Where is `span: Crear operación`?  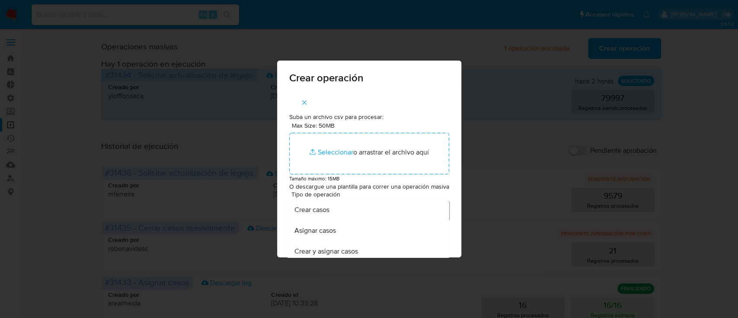 span: Crear operación is located at coordinates (369, 78).